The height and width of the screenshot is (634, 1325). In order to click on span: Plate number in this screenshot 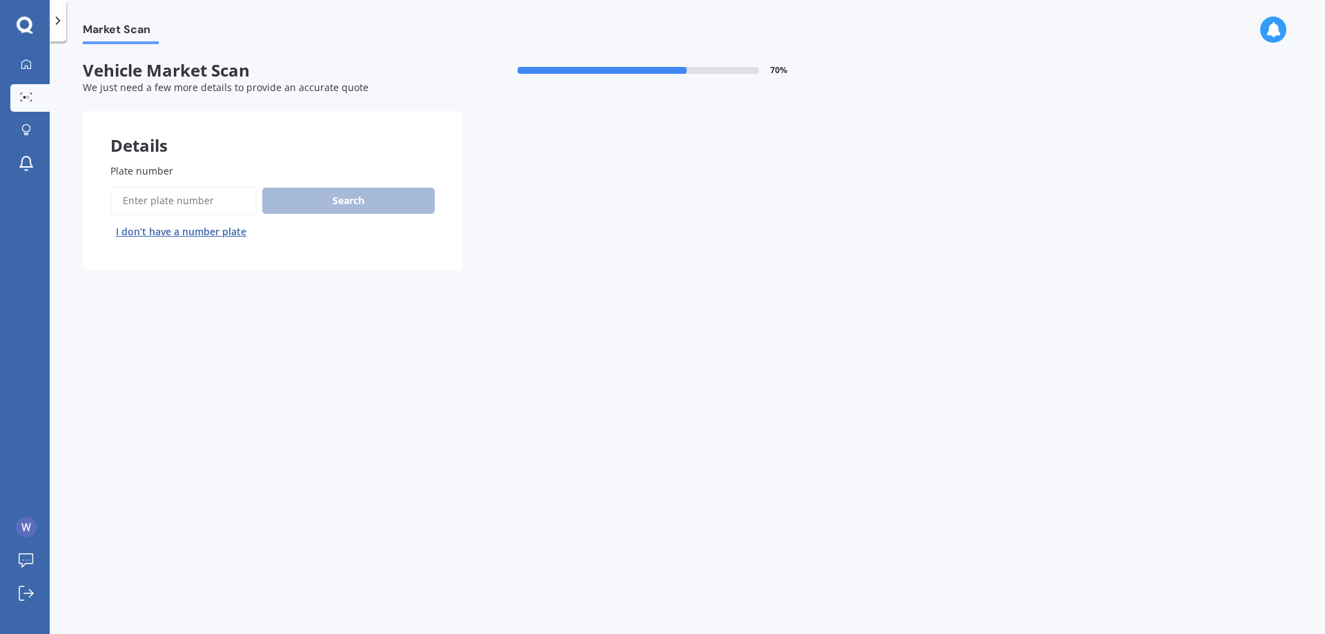, I will do `click(141, 170)`.